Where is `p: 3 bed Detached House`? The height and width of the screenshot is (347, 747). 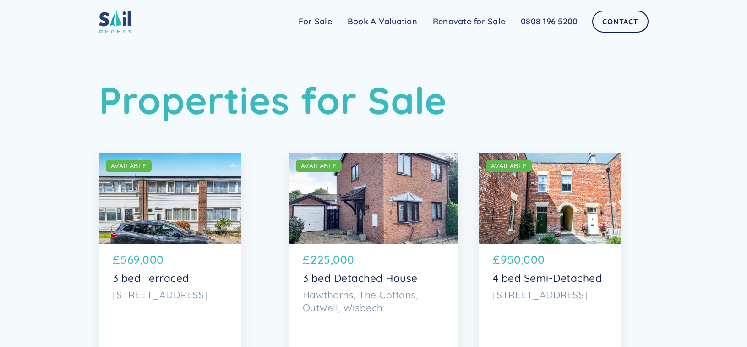
p: 3 bed Detached House is located at coordinates (374, 278).